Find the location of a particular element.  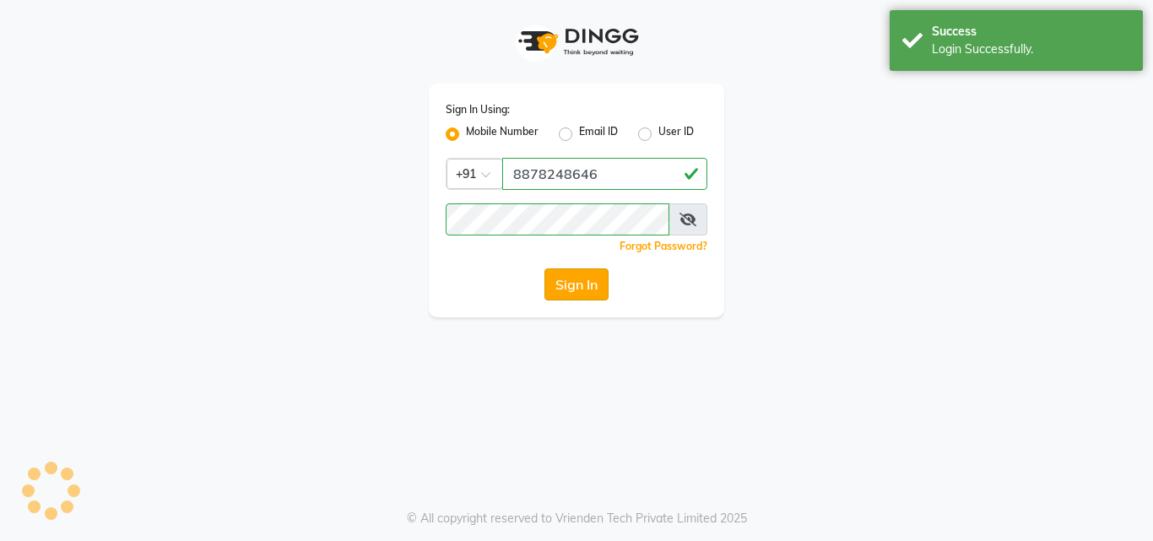

label: User ID is located at coordinates (676, 134).